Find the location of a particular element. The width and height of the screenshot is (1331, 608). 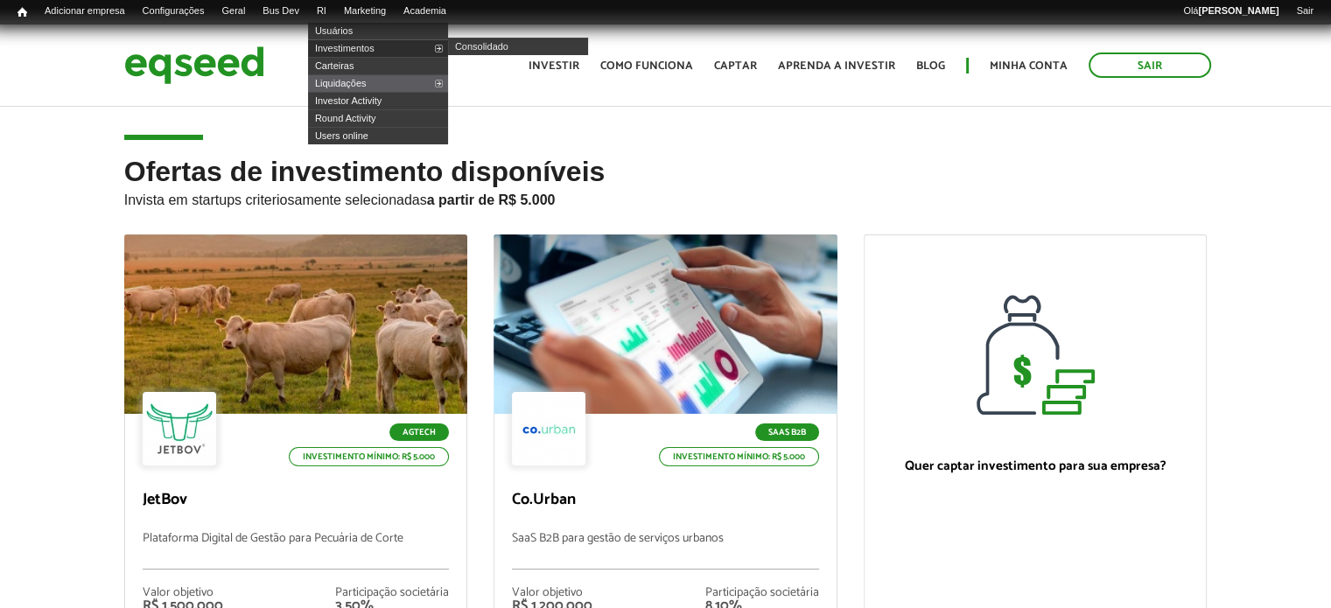

a: Aprenda a investir is located at coordinates (837, 66).